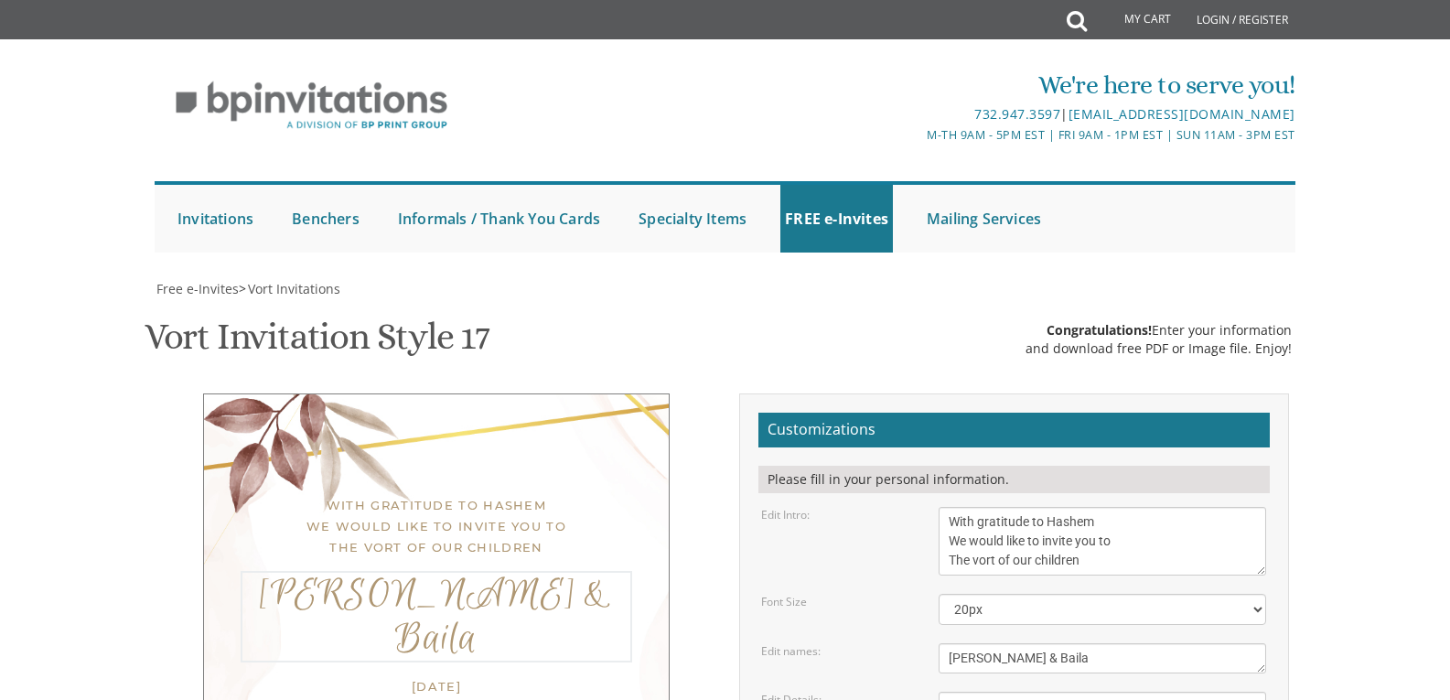  Describe the element at coordinates (293, 288) in the screenshot. I see `a: Vort Invitations` at that location.